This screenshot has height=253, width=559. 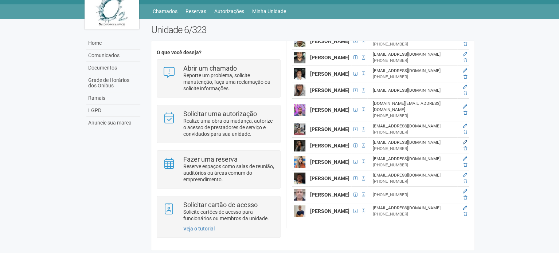 What do you see at coordinates (113, 123) in the screenshot?
I see `a: Anuncie sua marca` at bounding box center [113, 123].